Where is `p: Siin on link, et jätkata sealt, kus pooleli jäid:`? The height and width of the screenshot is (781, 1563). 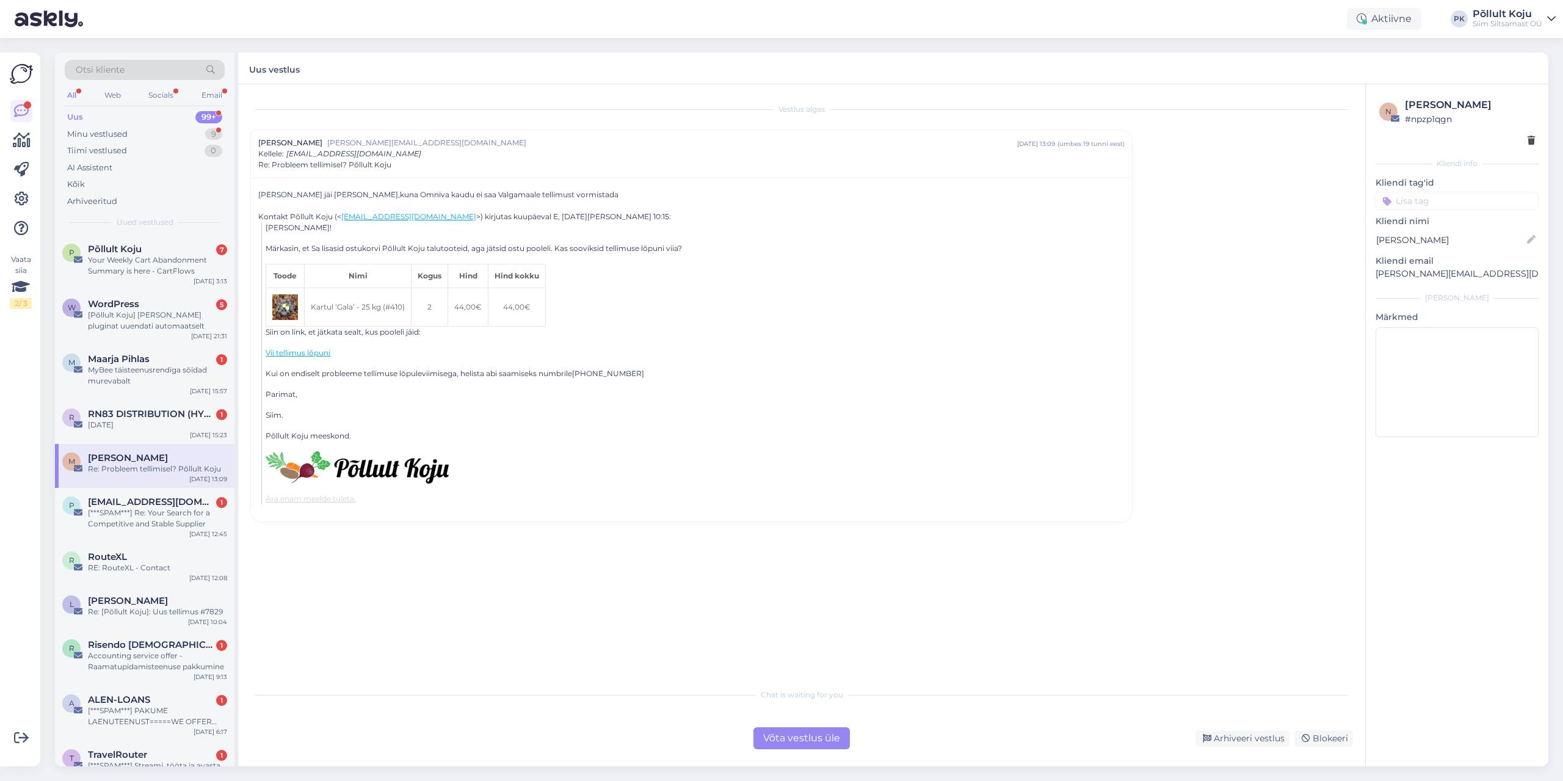 p: Siin on link, et jätkata sealt, kus pooleli jäid: is located at coordinates (695, 332).